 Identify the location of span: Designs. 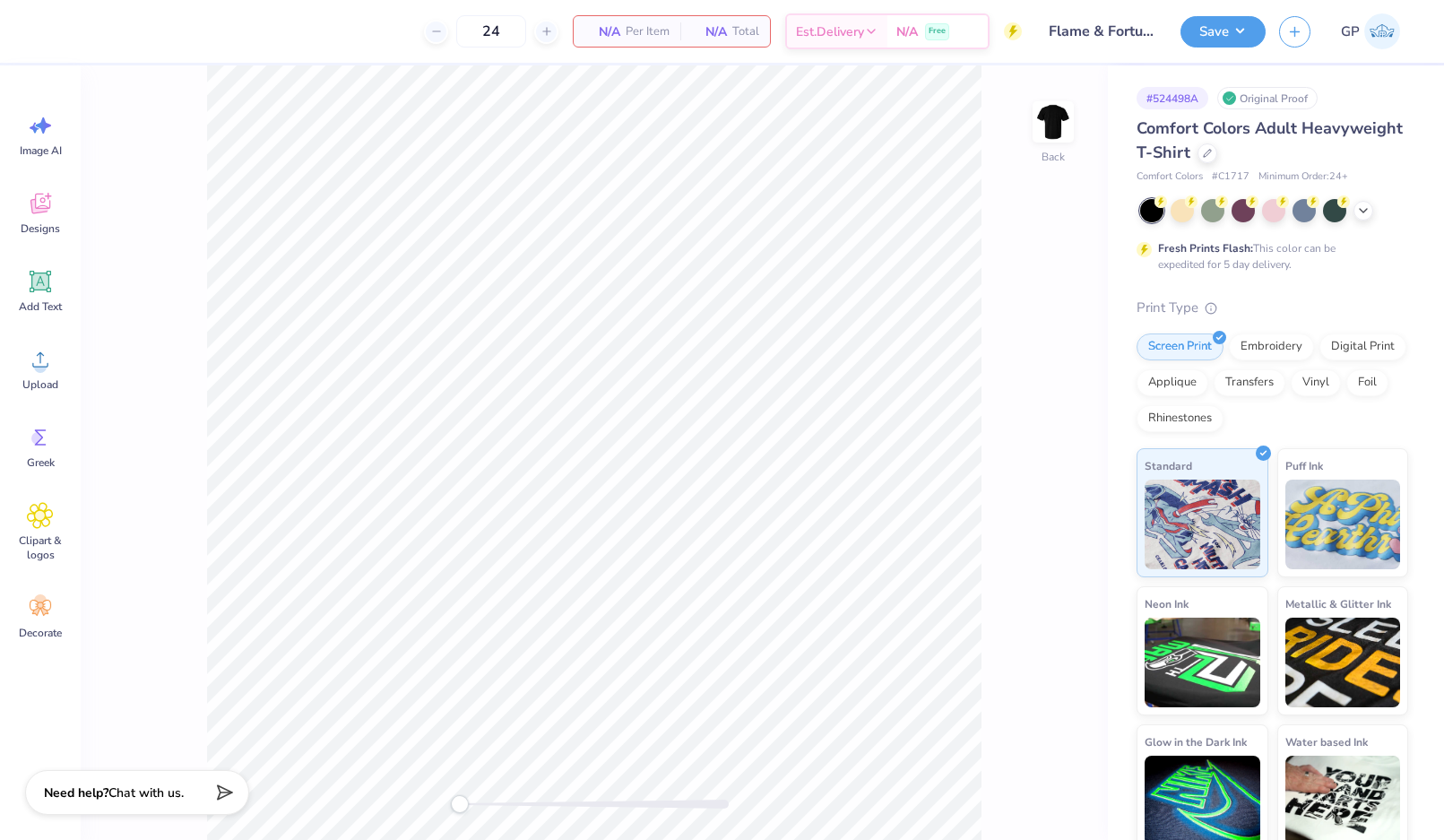
(40, 228).